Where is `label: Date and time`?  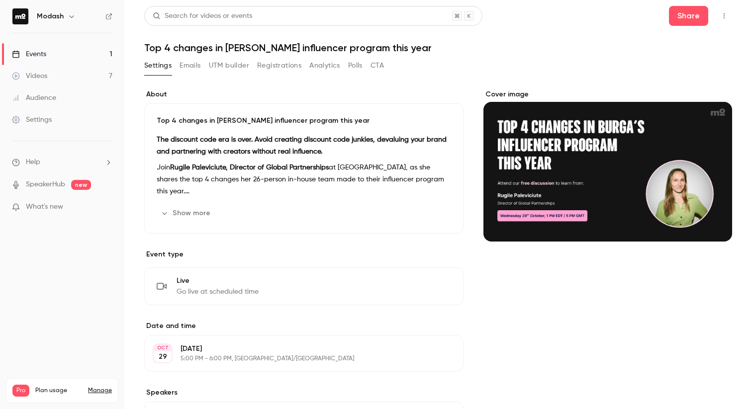
label: Date and time is located at coordinates (304, 326).